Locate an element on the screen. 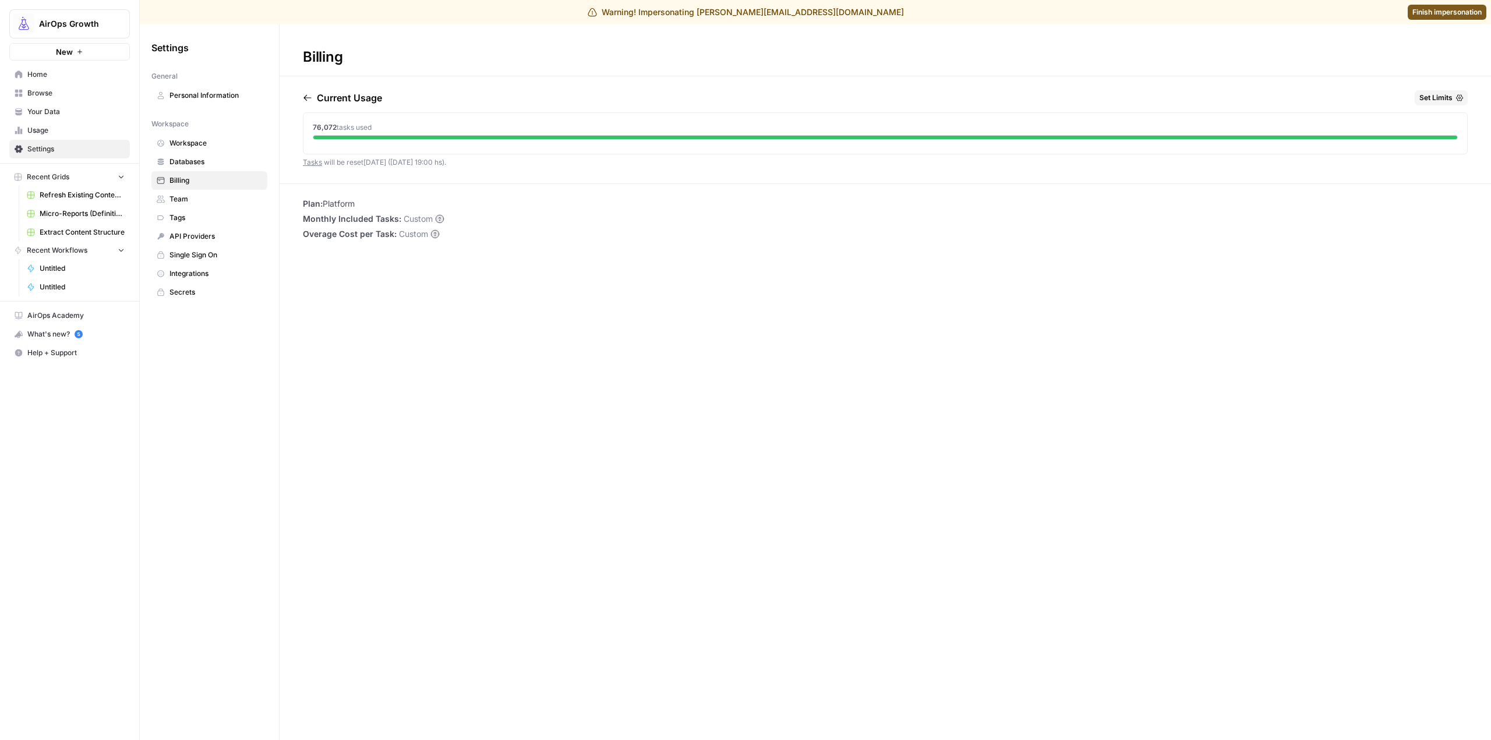  span: Recent Grids is located at coordinates (48, 177).